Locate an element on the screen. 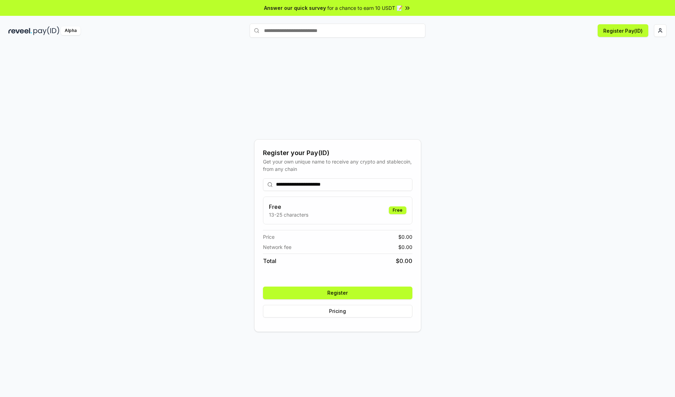 This screenshot has width=675, height=397. button: Register Pay(ID) is located at coordinates (623, 31).